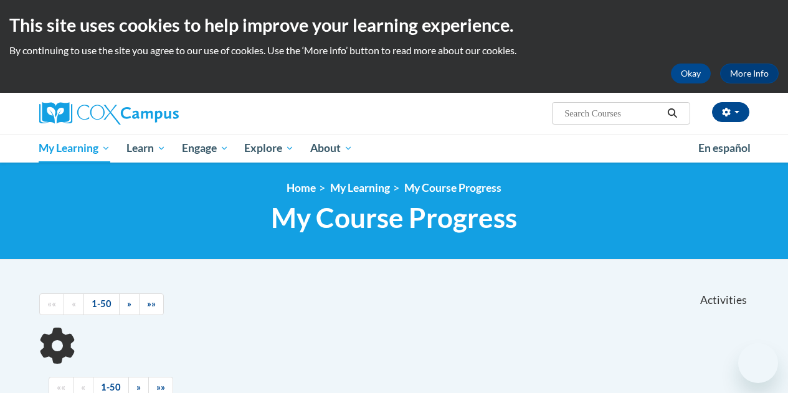  I want to click on a: About, so click(331, 148).